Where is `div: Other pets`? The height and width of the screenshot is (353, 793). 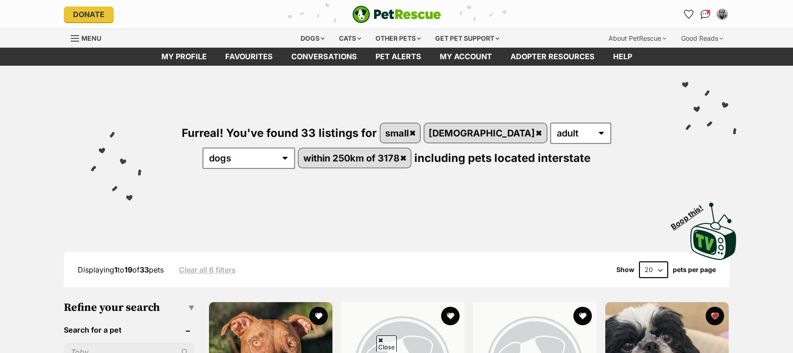
div: Other pets is located at coordinates (398, 38).